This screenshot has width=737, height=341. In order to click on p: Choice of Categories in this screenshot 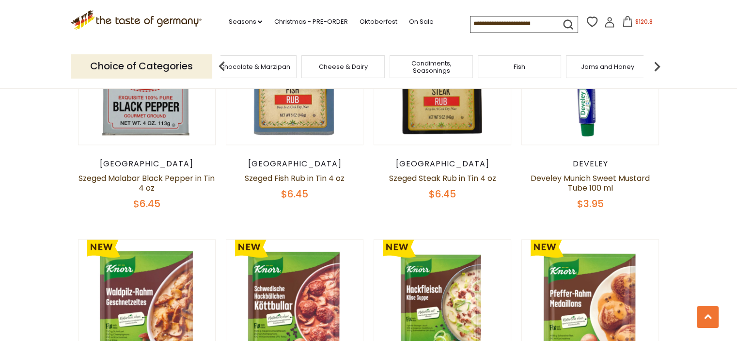, I will do `click(142, 66)`.